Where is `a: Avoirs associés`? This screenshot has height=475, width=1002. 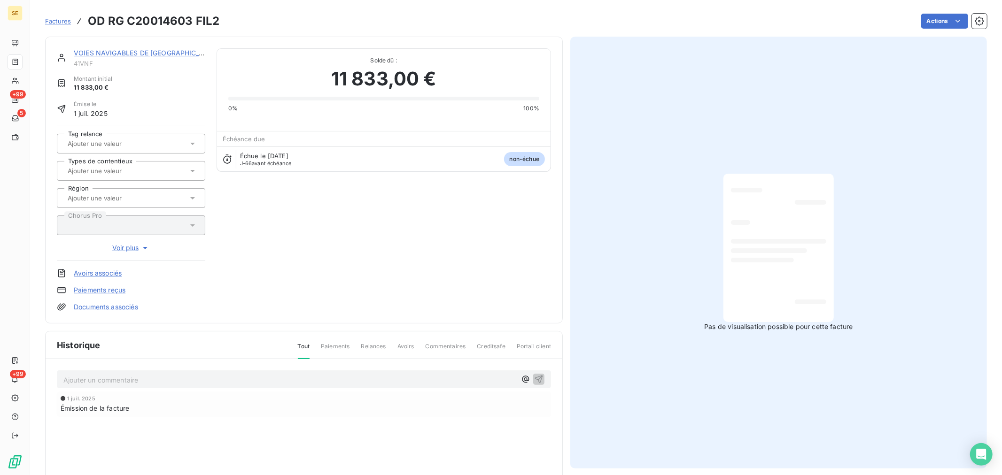 a: Avoirs associés is located at coordinates (98, 273).